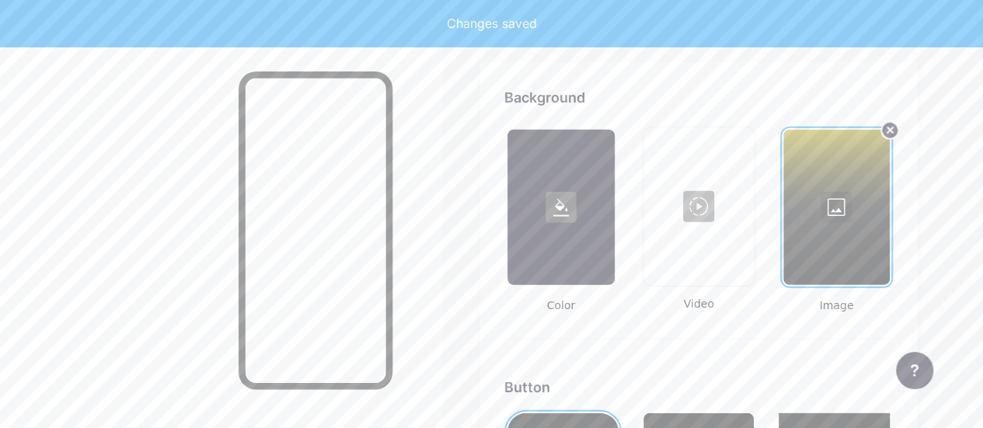 The image size is (983, 428). Describe the element at coordinates (699, 97) in the screenshot. I see `div: Background` at that location.